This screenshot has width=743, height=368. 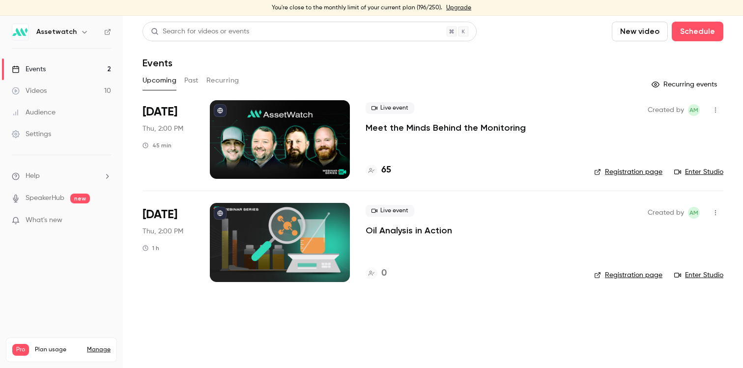 What do you see at coordinates (33, 113) in the screenshot?
I see `div: Audience` at bounding box center [33, 113].